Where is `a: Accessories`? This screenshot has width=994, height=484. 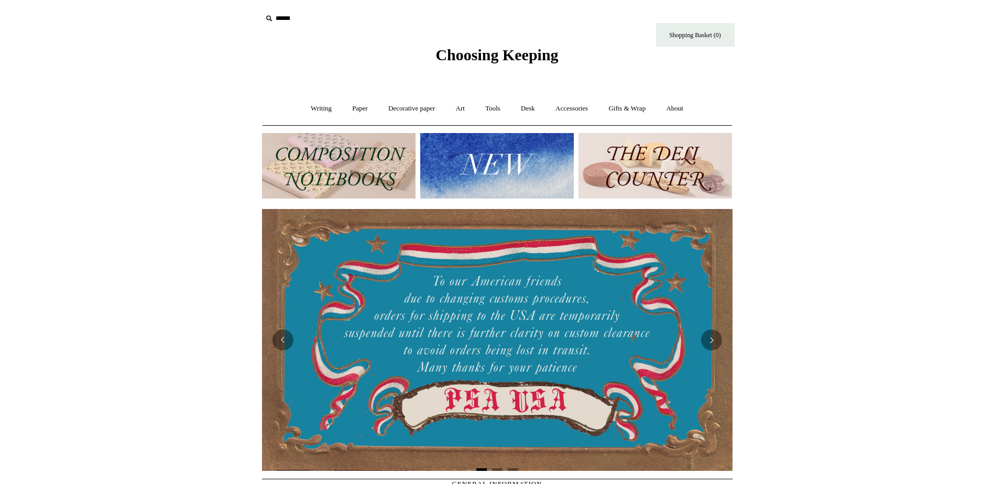
a: Accessories is located at coordinates (572, 108).